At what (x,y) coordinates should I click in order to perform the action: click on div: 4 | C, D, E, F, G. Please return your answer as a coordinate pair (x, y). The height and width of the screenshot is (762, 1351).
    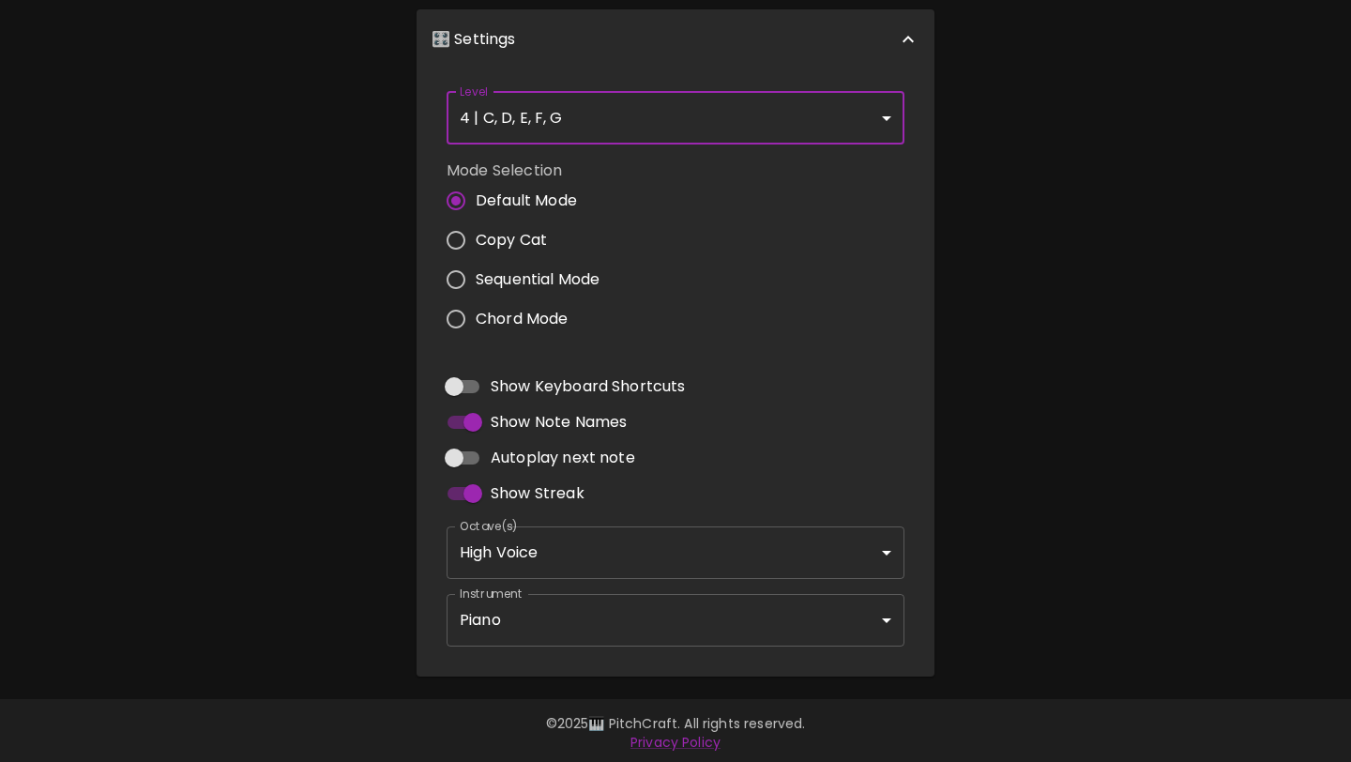
    Looking at the image, I should click on (676, 118).